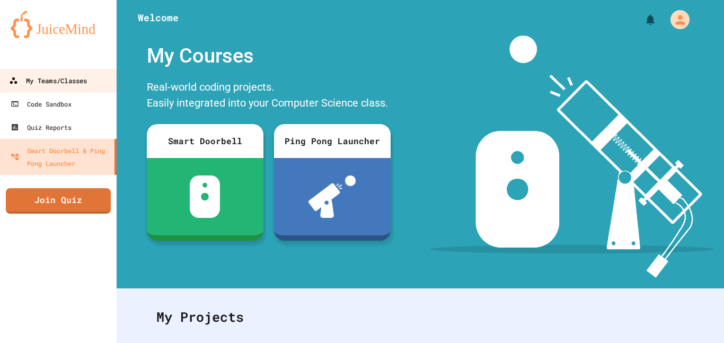 The image size is (724, 343). What do you see at coordinates (60, 157) in the screenshot?
I see `div: Smart Doorbell & Ping Pong Launcher` at bounding box center [60, 157].